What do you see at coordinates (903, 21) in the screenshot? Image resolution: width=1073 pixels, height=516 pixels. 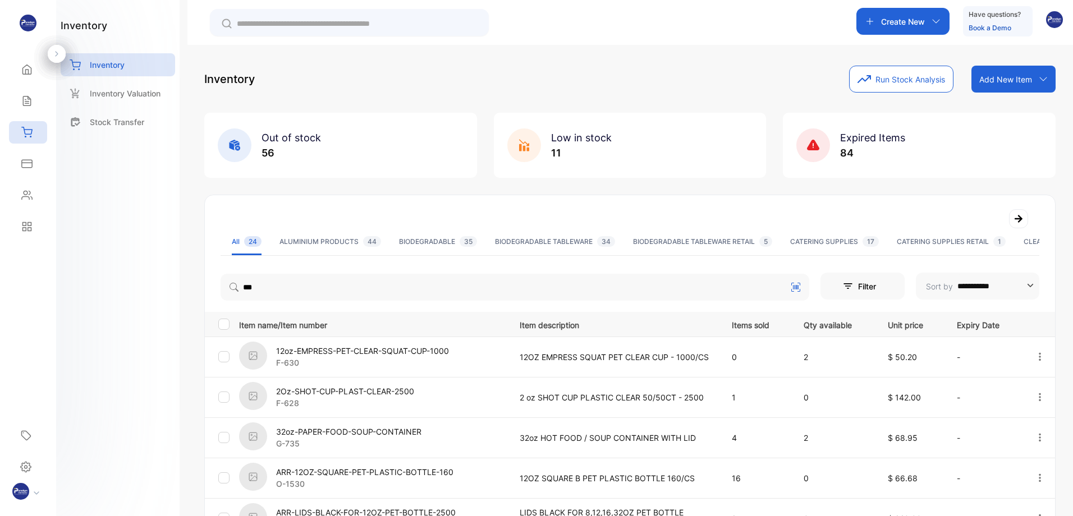 I see `button: Create New` at bounding box center [903, 21].